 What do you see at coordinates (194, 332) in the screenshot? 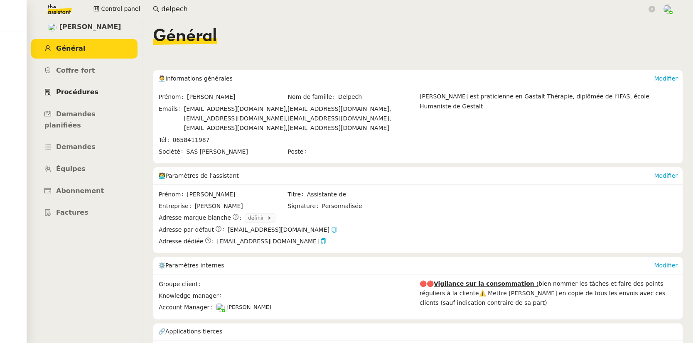
I see `span: Applications tierces` at bounding box center [194, 332].